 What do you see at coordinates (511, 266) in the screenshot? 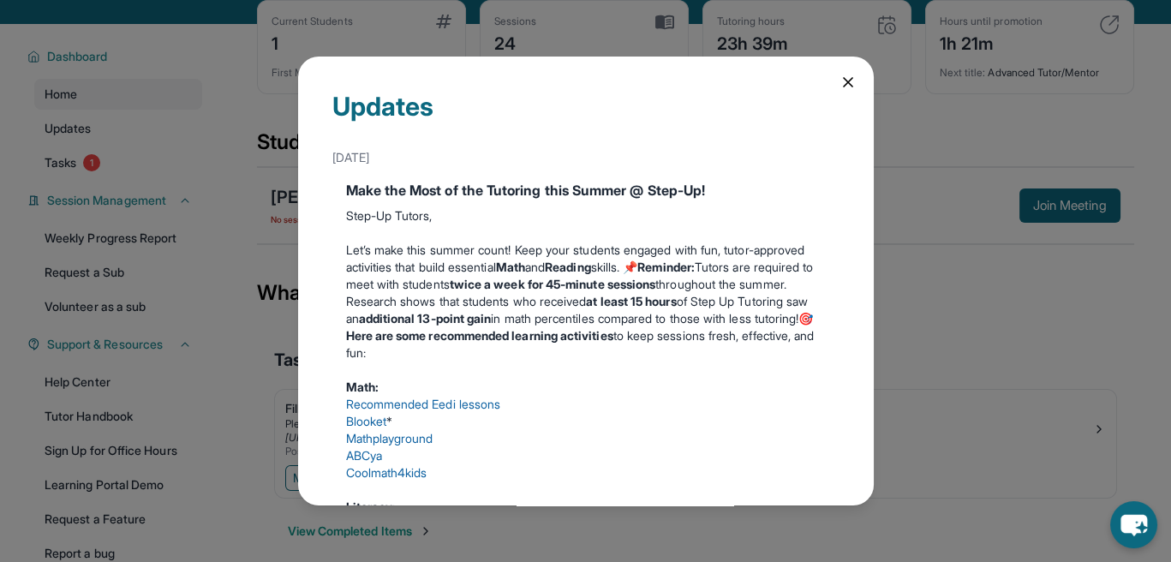
I see `strong: Math` at bounding box center [511, 266].